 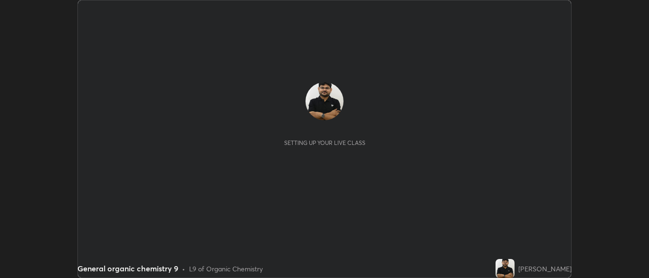 I want to click on div: General organic chemistry 9, so click(x=128, y=269).